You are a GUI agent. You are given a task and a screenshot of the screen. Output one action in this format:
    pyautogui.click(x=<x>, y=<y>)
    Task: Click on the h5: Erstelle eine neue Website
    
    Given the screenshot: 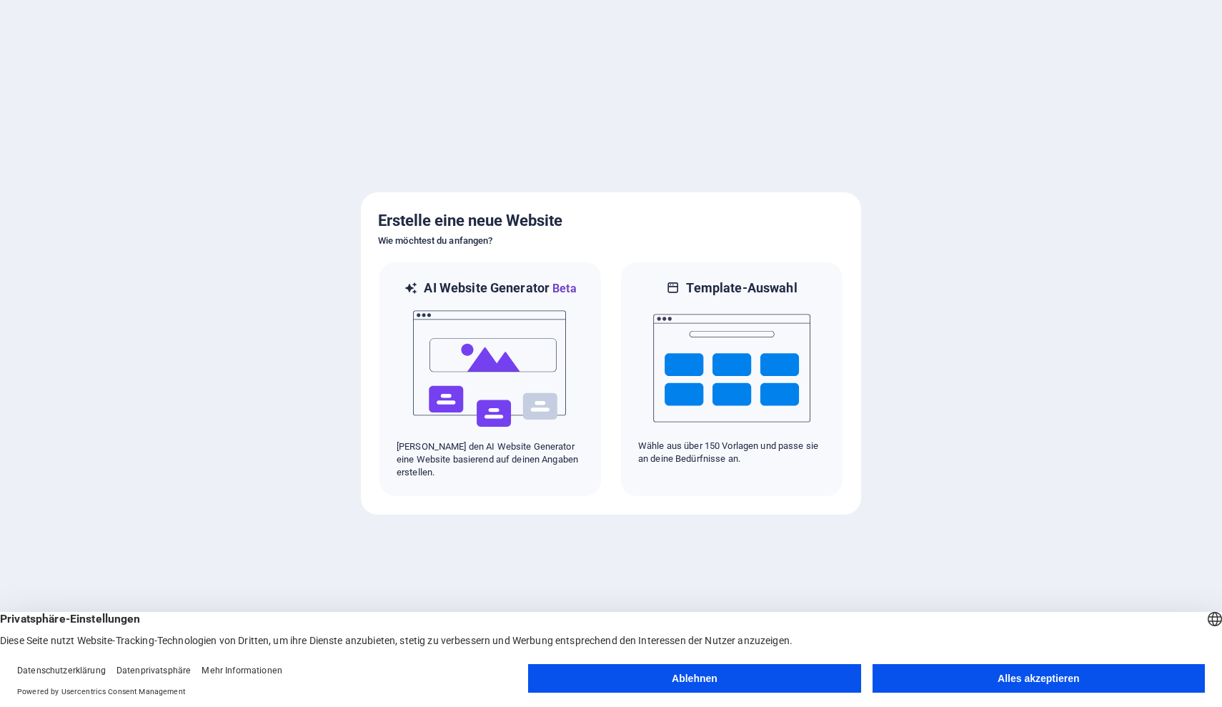 What is the action you would take?
    pyautogui.click(x=611, y=221)
    